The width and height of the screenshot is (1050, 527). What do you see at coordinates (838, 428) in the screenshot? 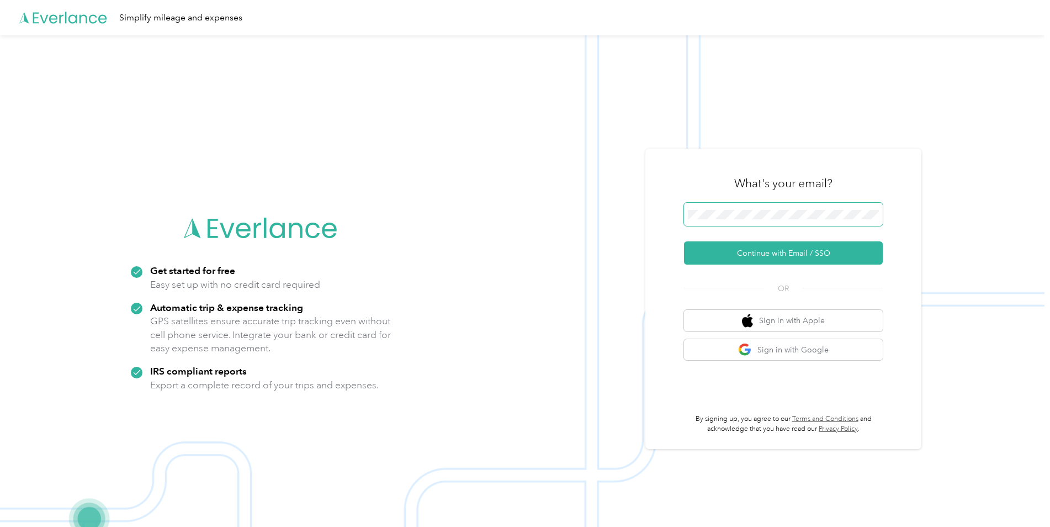
I see `a: Privacy Policy` at bounding box center [838, 428].